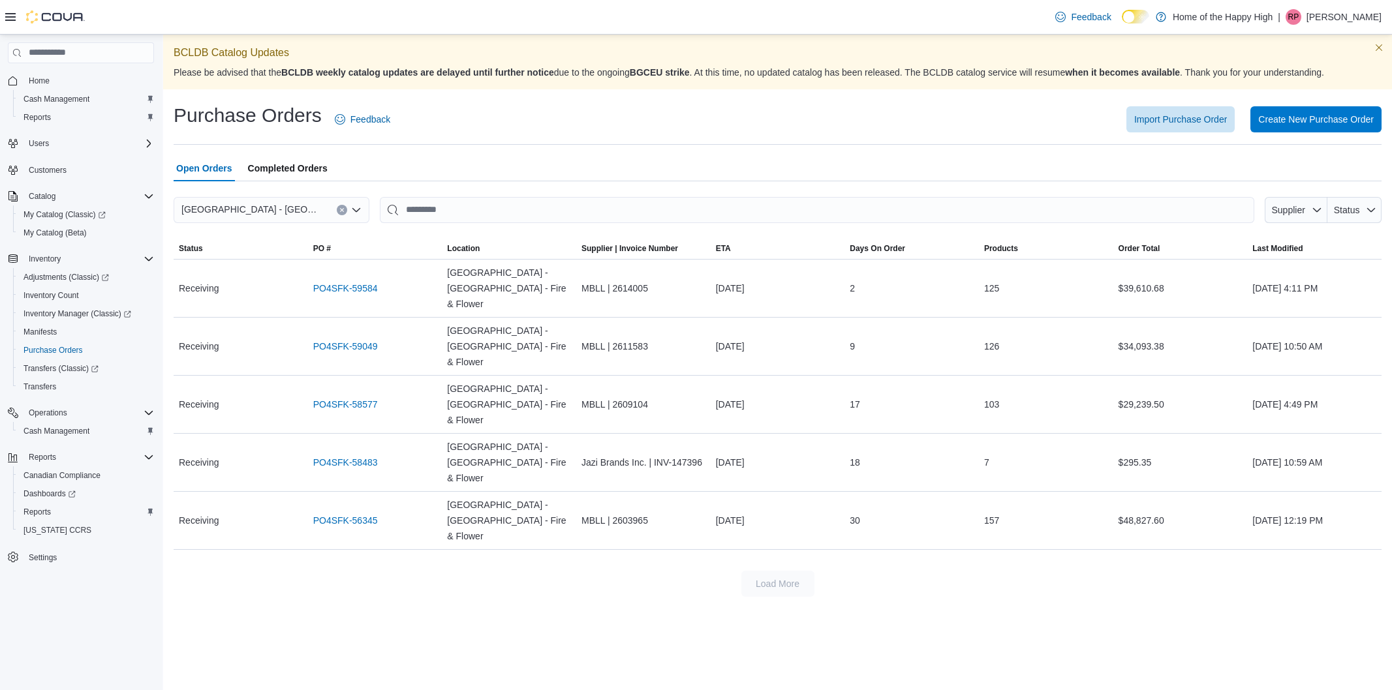  I want to click on span: Import Purchase Order, so click(1181, 119).